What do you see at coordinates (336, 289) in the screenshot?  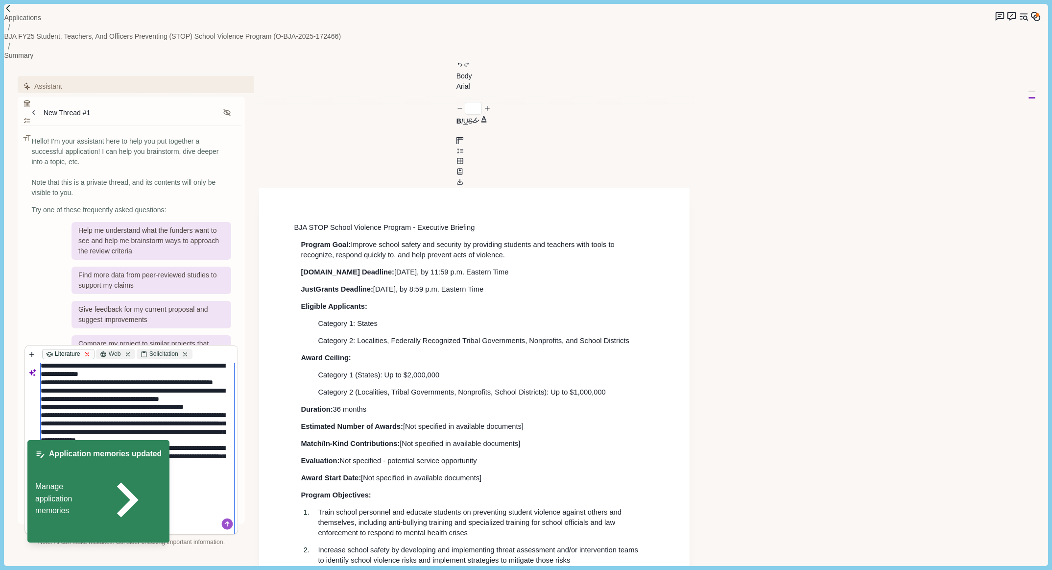 I see `span: JustGrants Deadline:` at bounding box center [336, 289].